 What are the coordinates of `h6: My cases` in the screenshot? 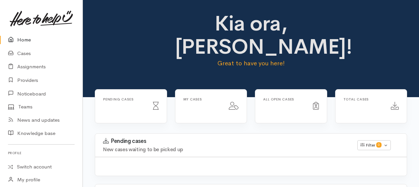 It's located at (202, 99).